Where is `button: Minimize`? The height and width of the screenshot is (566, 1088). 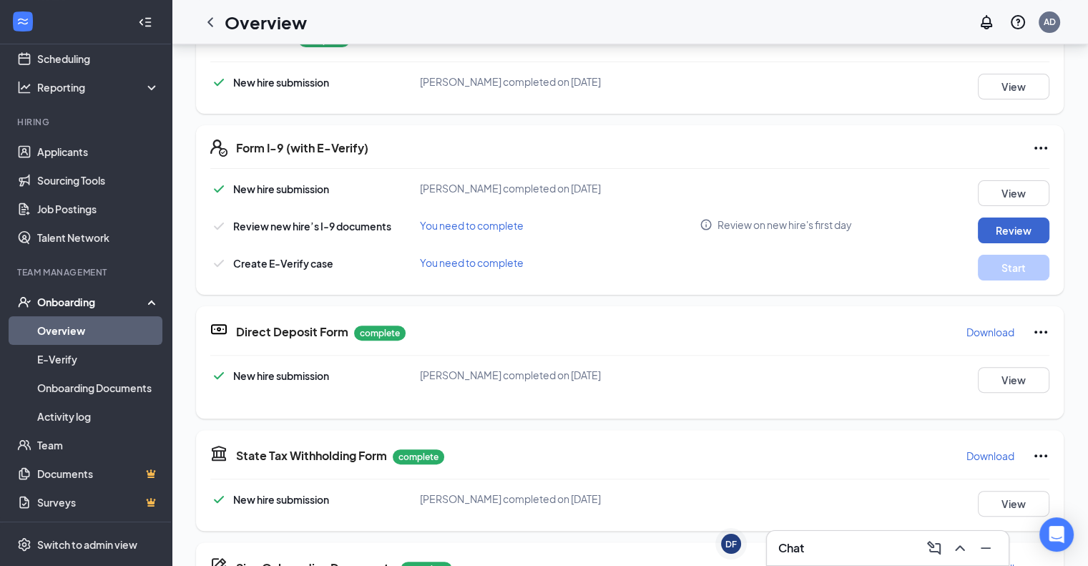 button: Minimize is located at coordinates (986, 548).